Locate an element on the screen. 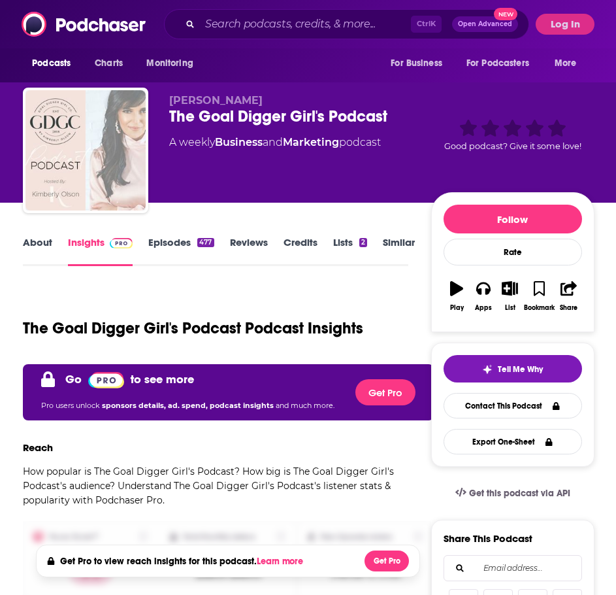 The image size is (616, 595). div: Share is located at coordinates (568, 308).